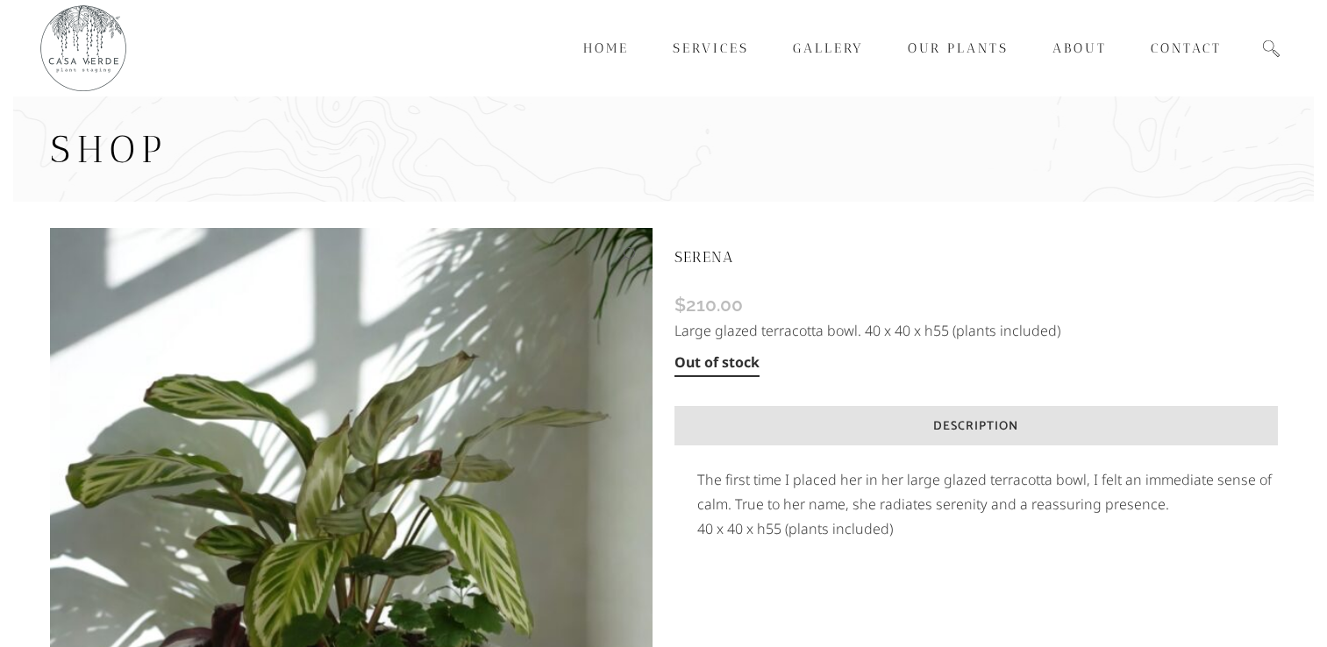  Describe the element at coordinates (708, 304) in the screenshot. I see `bdi: 210.00` at that location.